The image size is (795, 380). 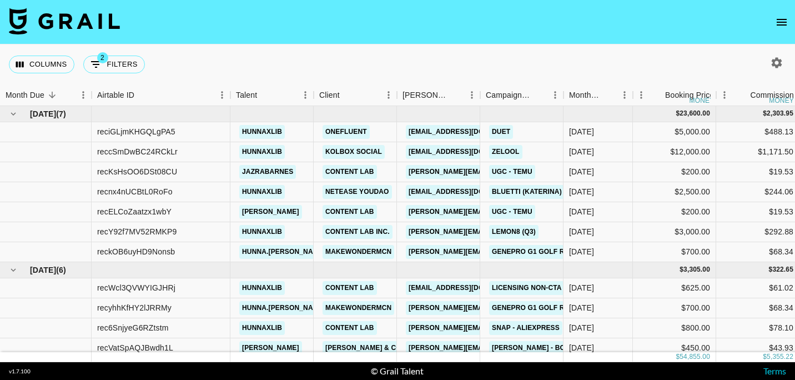 What do you see at coordinates (674, 288) in the screenshot?
I see `div: $625.00` at bounding box center [674, 288].